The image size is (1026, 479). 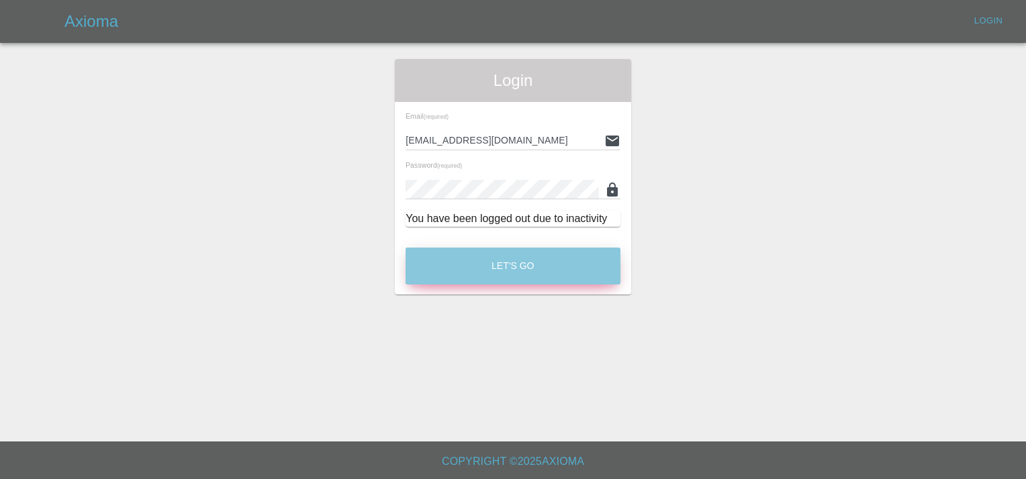 What do you see at coordinates (988, 21) in the screenshot?
I see `a: Login` at bounding box center [988, 21].